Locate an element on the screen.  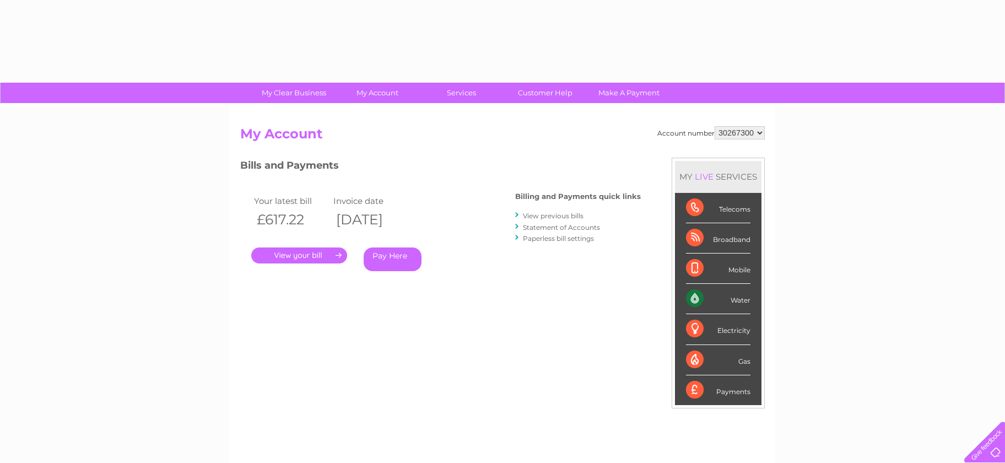
h4: Billing and Payments quick links is located at coordinates (578, 196).